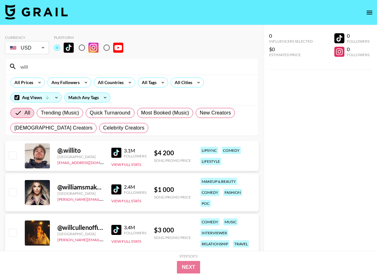 The width and height of the screenshot is (377, 276). Describe the element at coordinates (124, 128) in the screenshot. I see `span: Celebrity Creators` at that location.